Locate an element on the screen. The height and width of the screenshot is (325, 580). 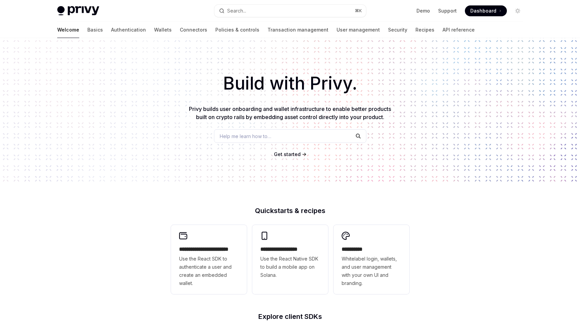
span: Get started is located at coordinates (287, 154).